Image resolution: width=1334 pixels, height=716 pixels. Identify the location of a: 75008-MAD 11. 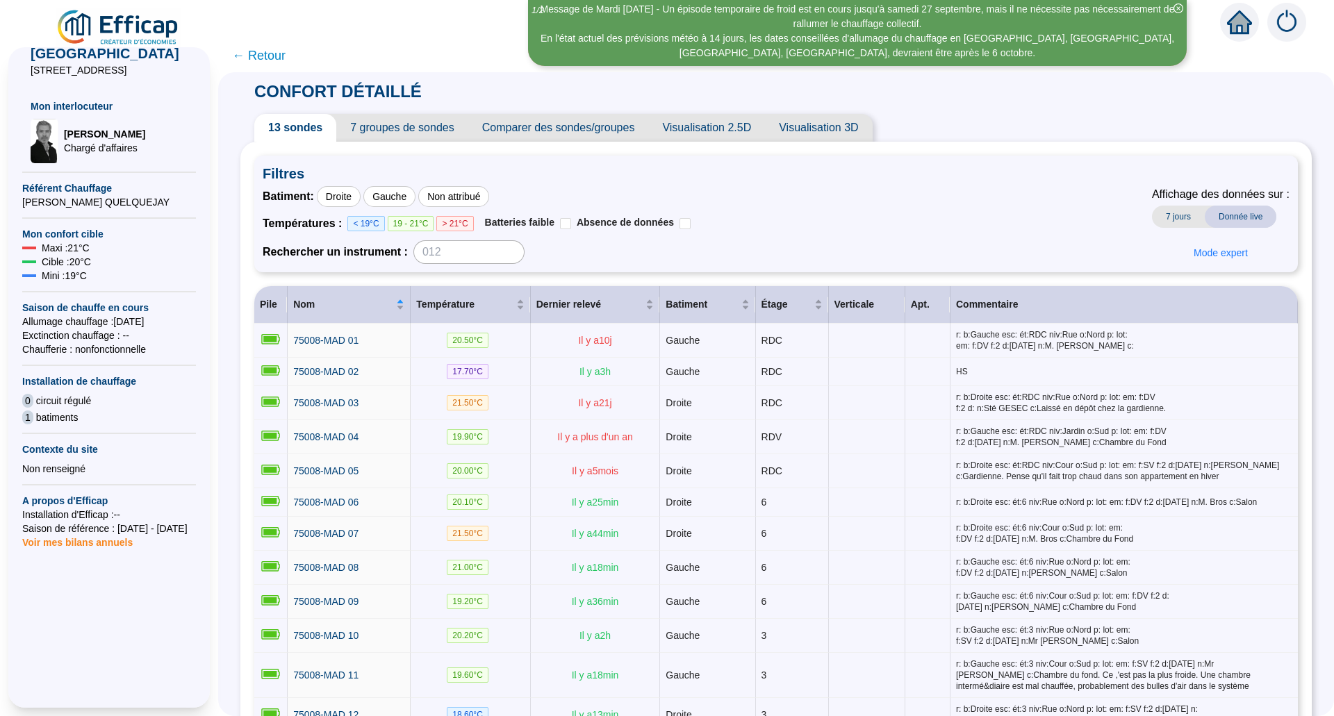
(326, 675).